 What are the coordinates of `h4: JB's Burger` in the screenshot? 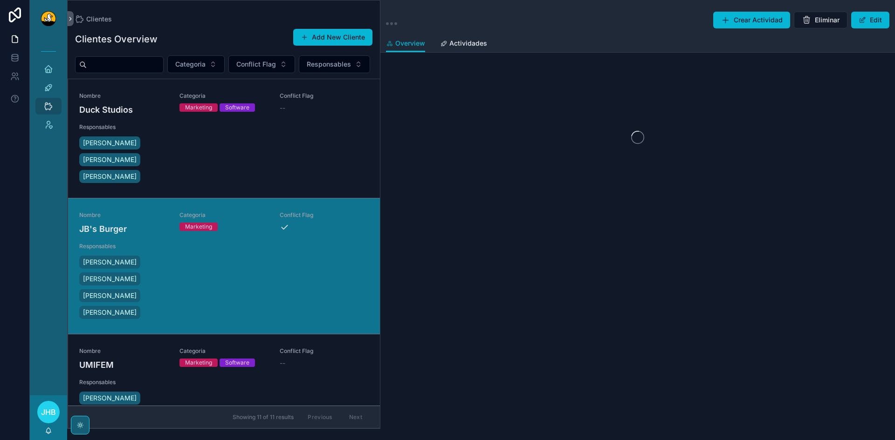 It's located at (123, 229).